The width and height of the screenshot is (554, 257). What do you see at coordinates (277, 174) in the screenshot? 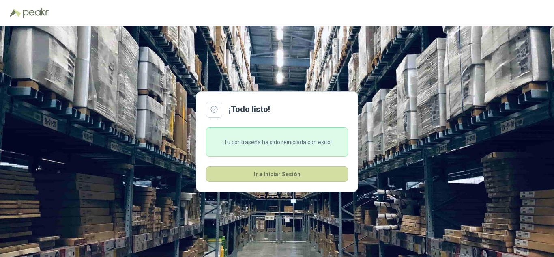
I see `a: Ir a Iniciar Sesión` at bounding box center [277, 174].